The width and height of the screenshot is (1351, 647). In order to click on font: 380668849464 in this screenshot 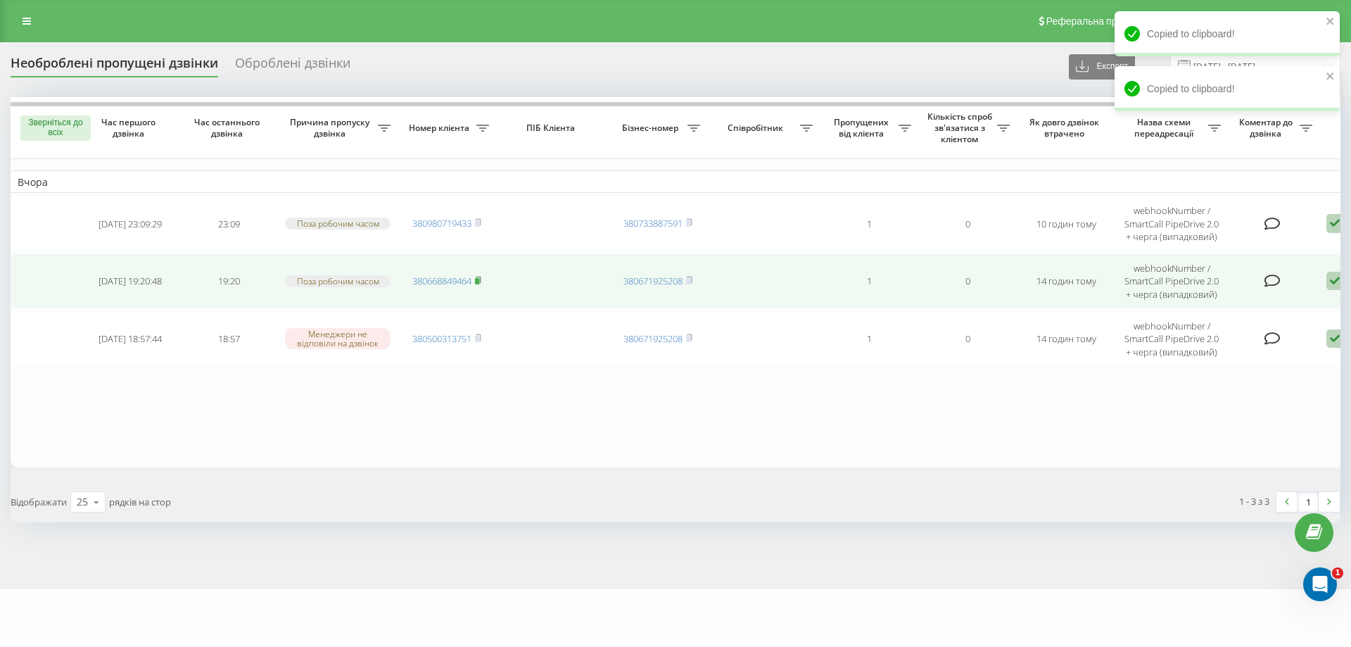, I will do `click(442, 281)`.